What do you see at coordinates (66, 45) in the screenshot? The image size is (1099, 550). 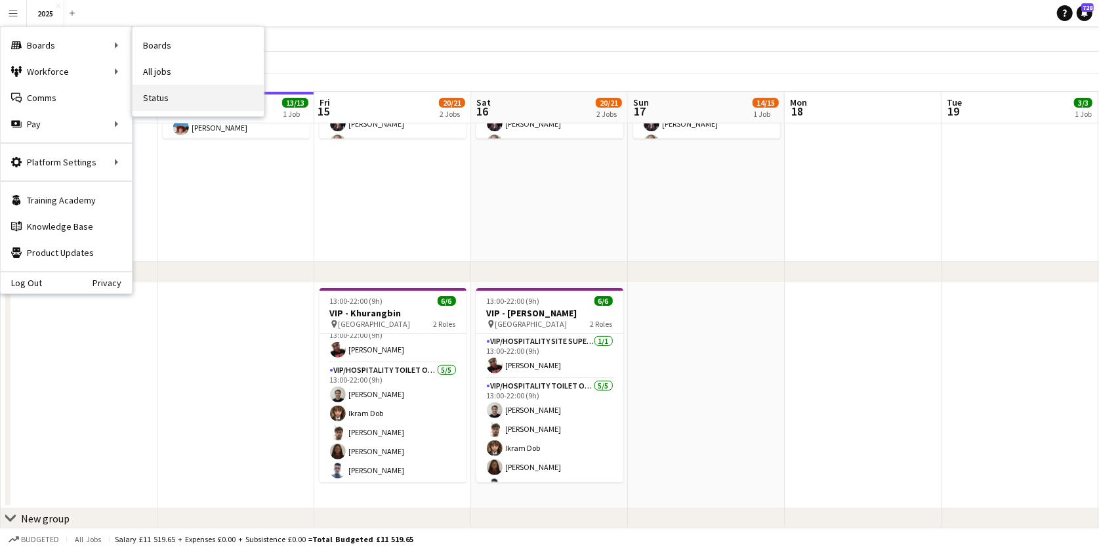 I see `div: Boards` at bounding box center [66, 45].